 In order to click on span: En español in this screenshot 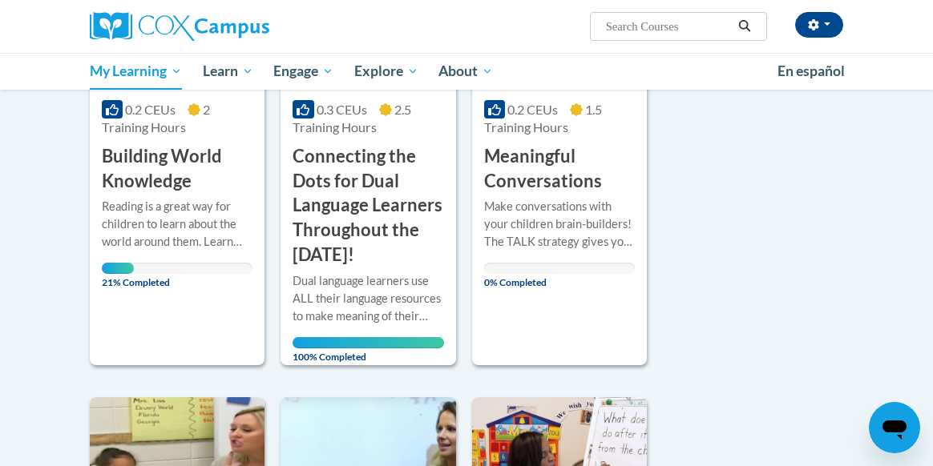, I will do `click(811, 71)`.